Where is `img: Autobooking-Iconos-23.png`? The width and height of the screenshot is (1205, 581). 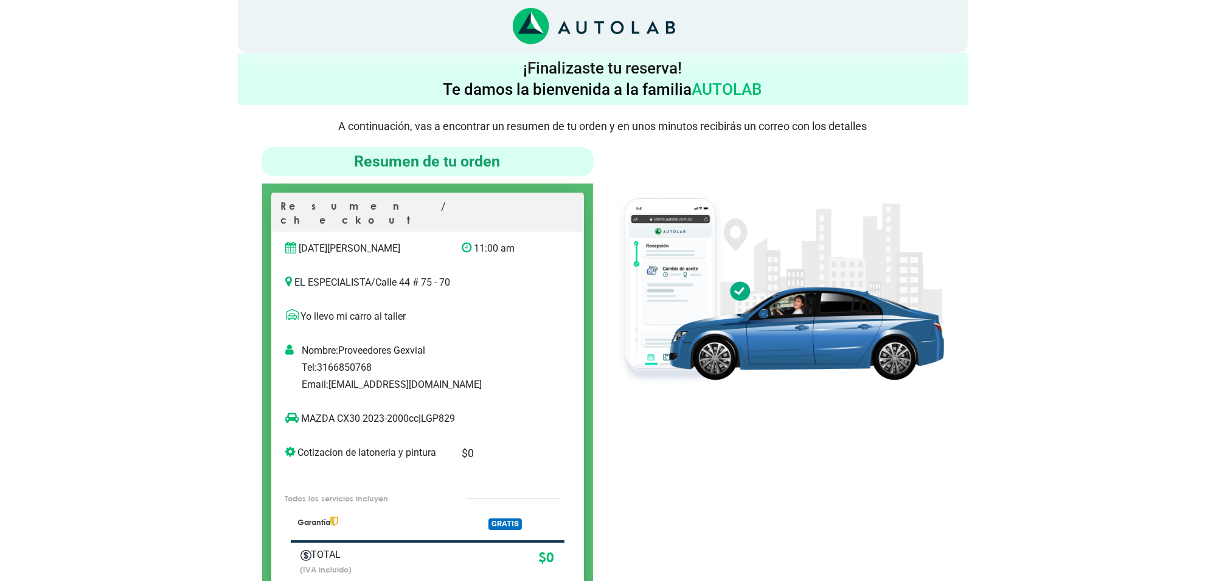
img: Autobooking-Iconos-23.png is located at coordinates (306, 556).